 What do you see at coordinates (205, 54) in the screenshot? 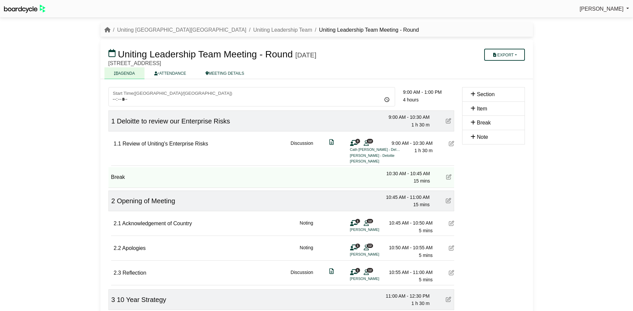
I see `span: Uniting Leadership Team Meeting - Round` at bounding box center [205, 54].